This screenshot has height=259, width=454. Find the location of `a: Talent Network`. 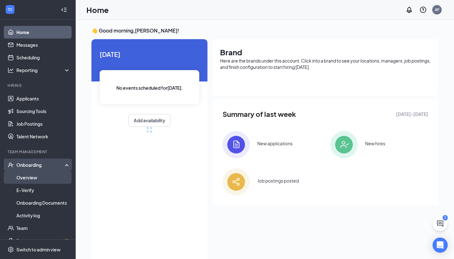

a: Talent Network is located at coordinates (43, 136).